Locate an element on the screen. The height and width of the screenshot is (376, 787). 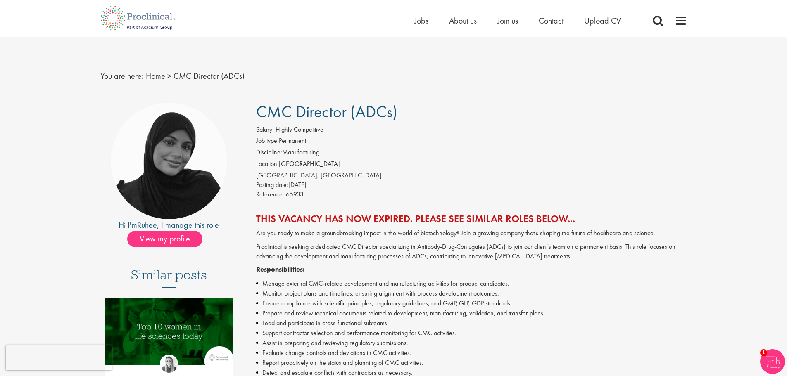
label: Job type: is located at coordinates (267, 141).